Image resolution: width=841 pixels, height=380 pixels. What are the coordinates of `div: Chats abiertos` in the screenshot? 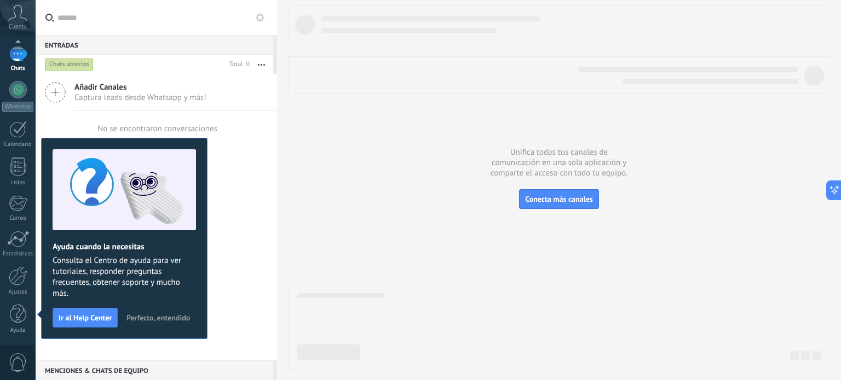 It's located at (69, 65).